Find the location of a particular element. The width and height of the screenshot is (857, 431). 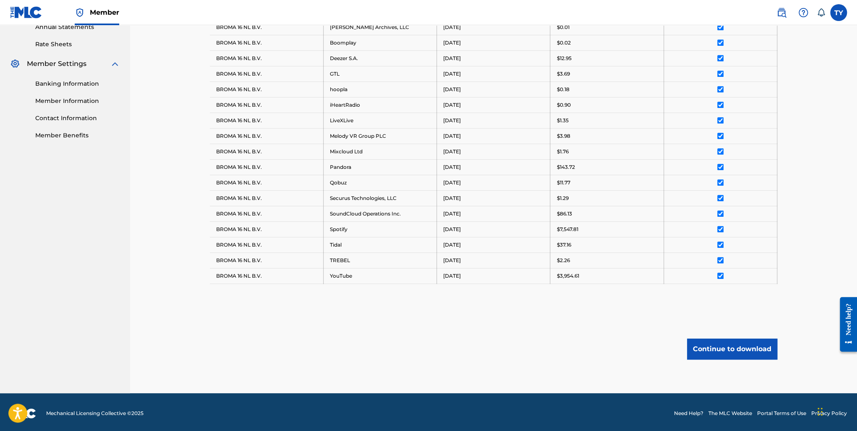

td: Mixcloud Ltd is located at coordinates (380, 151).